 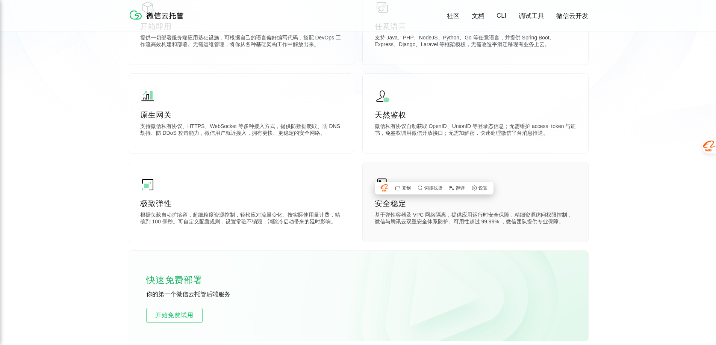 I want to click on a: 微信云开发, so click(x=572, y=16).